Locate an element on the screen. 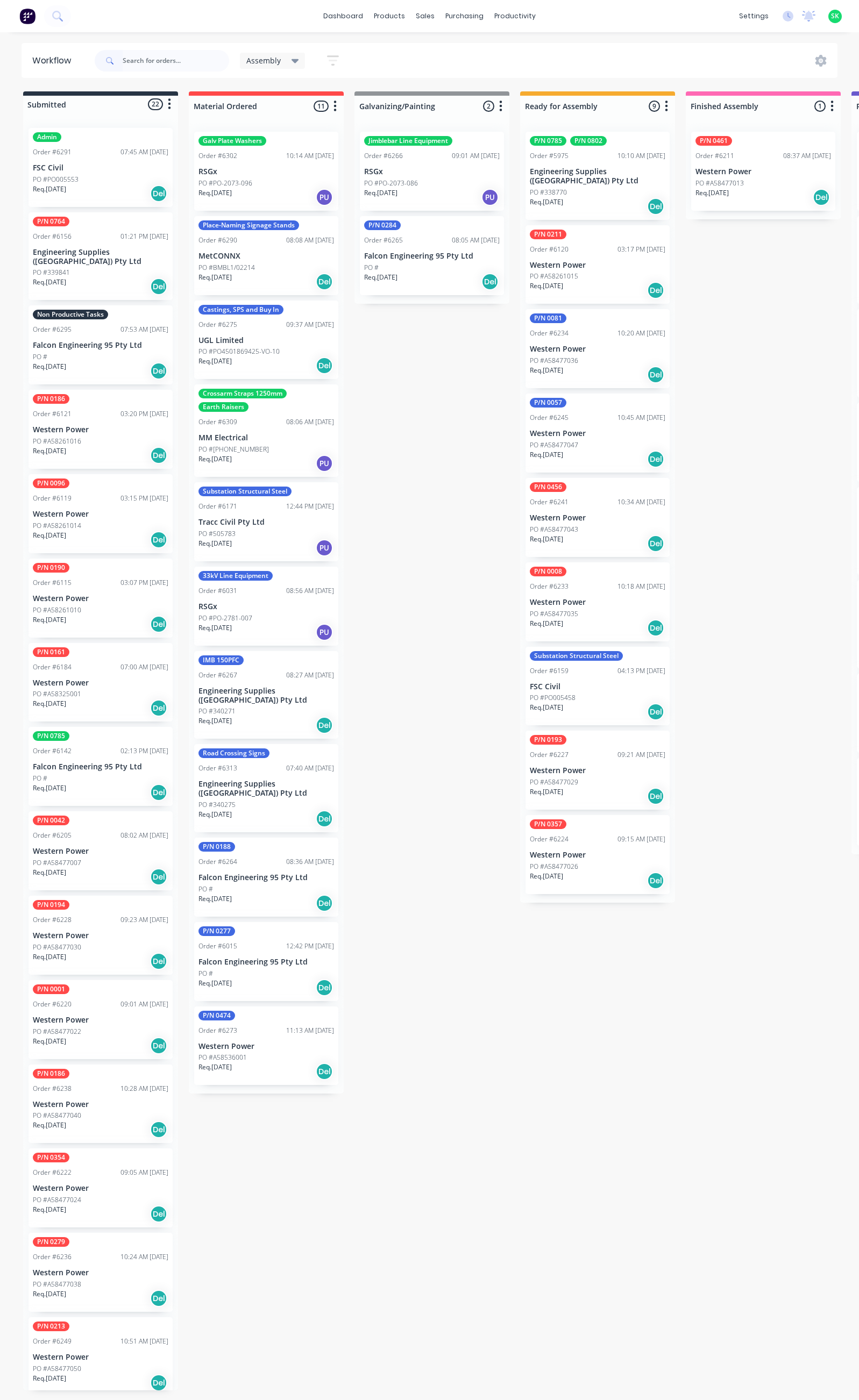 This screenshot has height=1400, width=859. div: P/N 0194 is located at coordinates (52, 905).